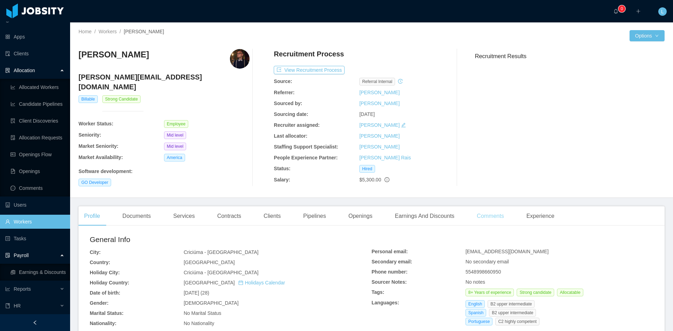  What do you see at coordinates (490, 293) in the screenshot?
I see `span: 8+ Years of experience` at bounding box center [490, 293].